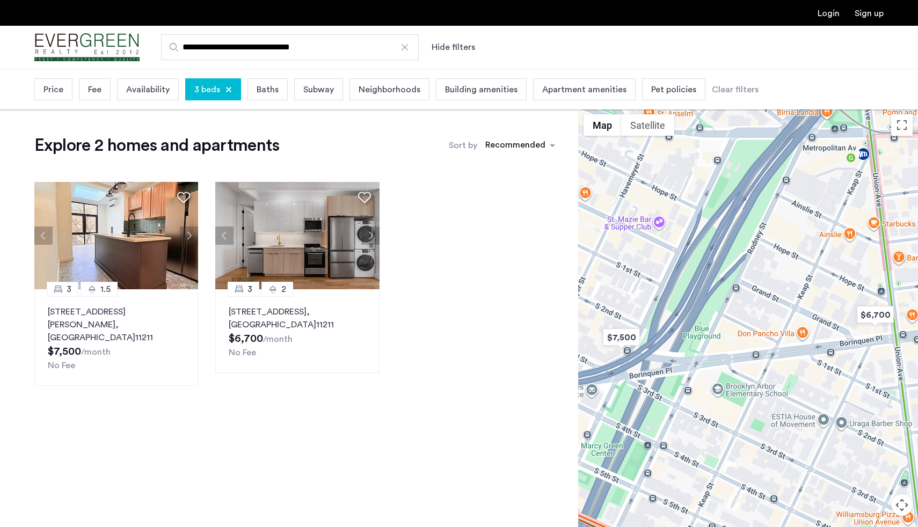  I want to click on span: 2, so click(284, 289).